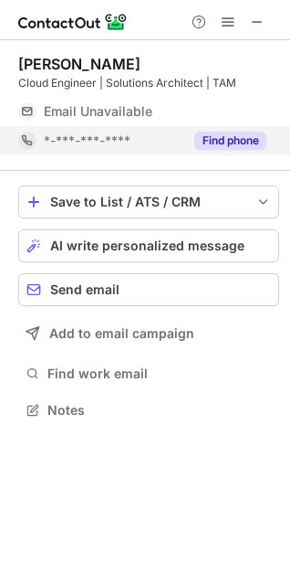  Describe the element at coordinates (147, 246) in the screenshot. I see `span: AI write personalized message` at that location.